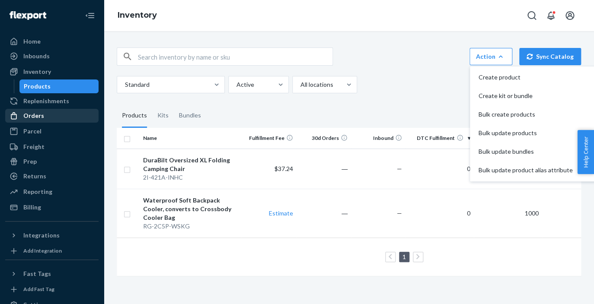  I want to click on input: Active, so click(236, 85).